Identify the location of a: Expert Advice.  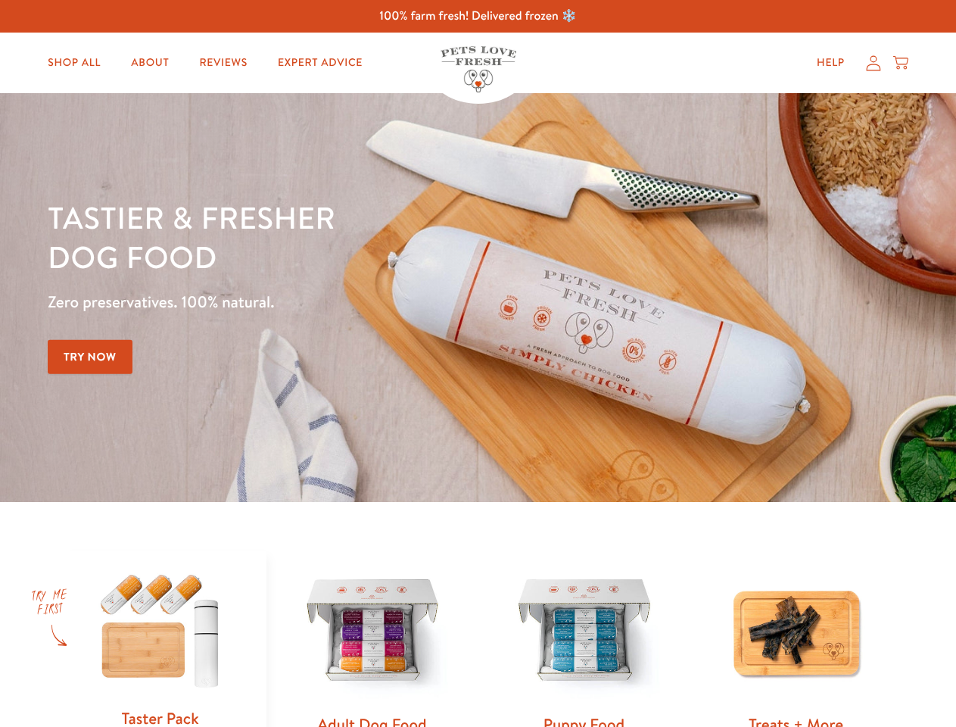
(320, 63).